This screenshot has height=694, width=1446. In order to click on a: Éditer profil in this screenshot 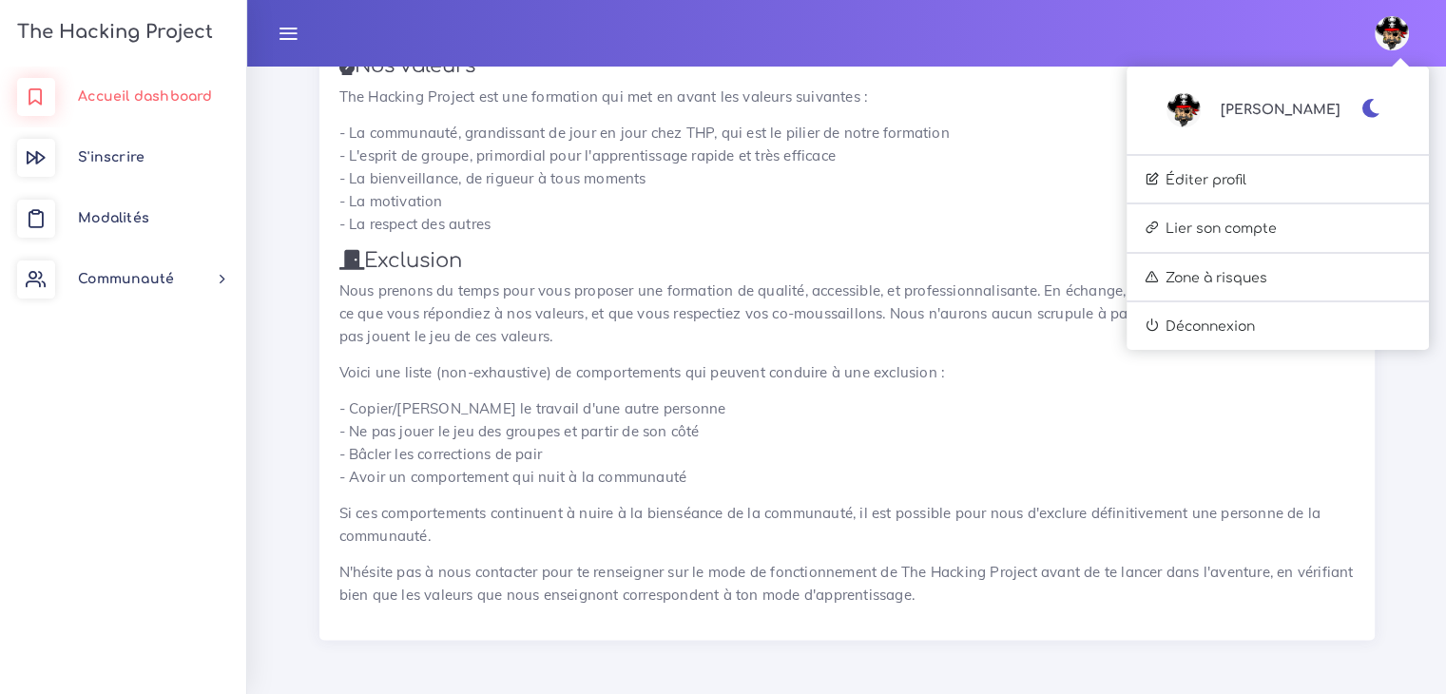, I will do `click(1277, 180)`.